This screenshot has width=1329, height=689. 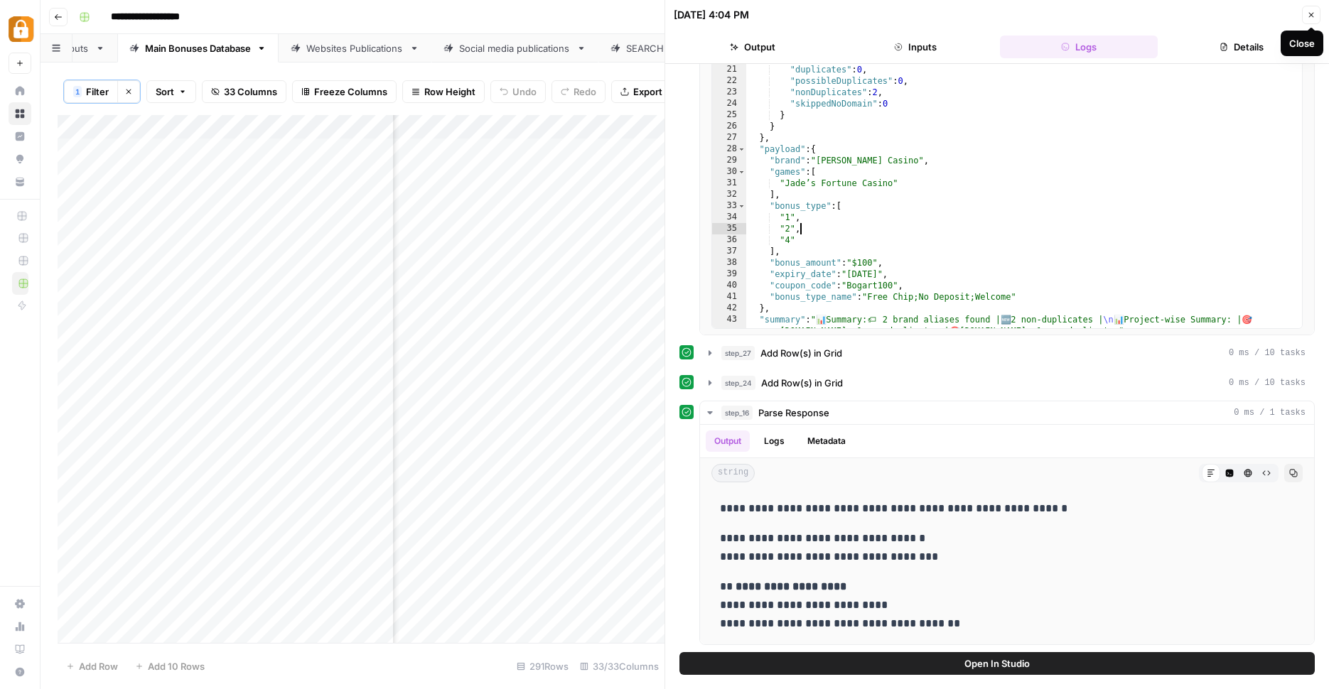 I want to click on span: Export CSV, so click(x=658, y=92).